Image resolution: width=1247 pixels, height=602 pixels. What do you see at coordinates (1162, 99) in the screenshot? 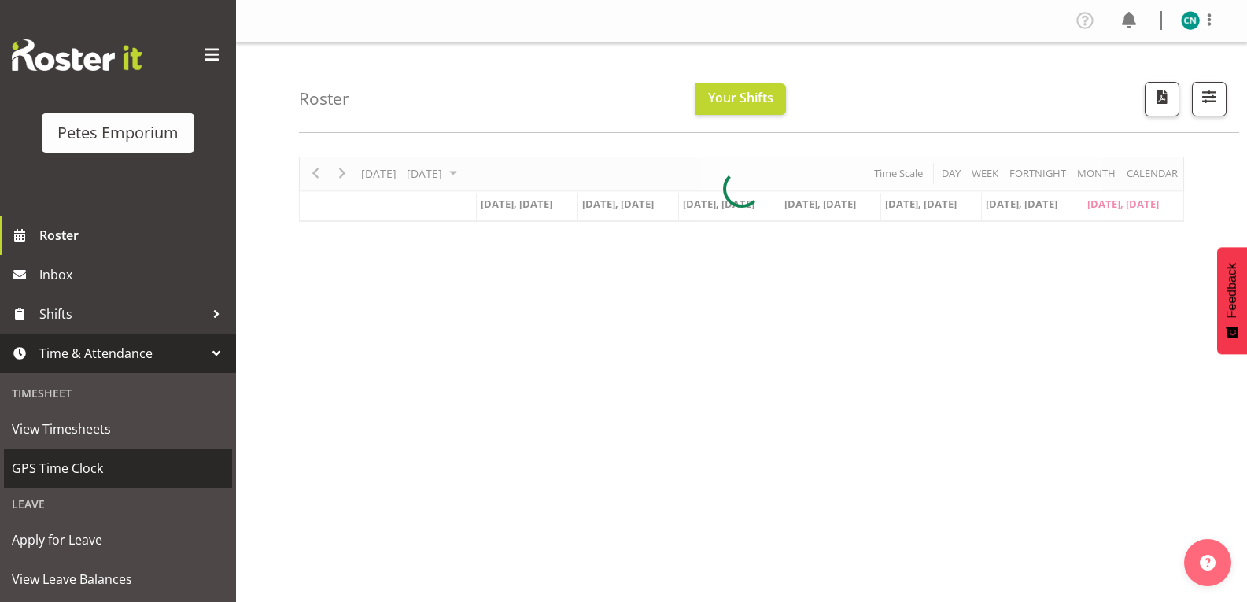
I see `button: Download a PDF of the roster according to the set date range.` at bounding box center [1162, 99].